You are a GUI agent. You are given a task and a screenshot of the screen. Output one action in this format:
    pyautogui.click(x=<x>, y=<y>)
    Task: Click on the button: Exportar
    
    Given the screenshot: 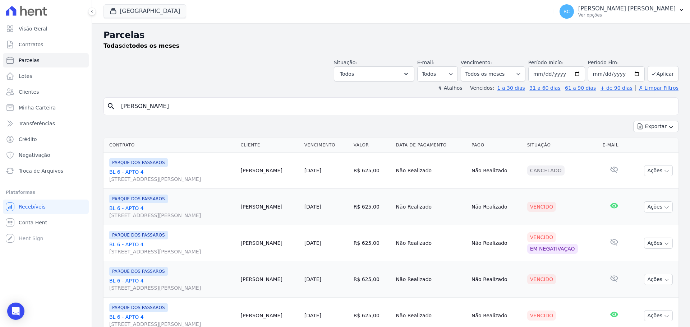 What is the action you would take?
    pyautogui.click(x=656, y=127)
    